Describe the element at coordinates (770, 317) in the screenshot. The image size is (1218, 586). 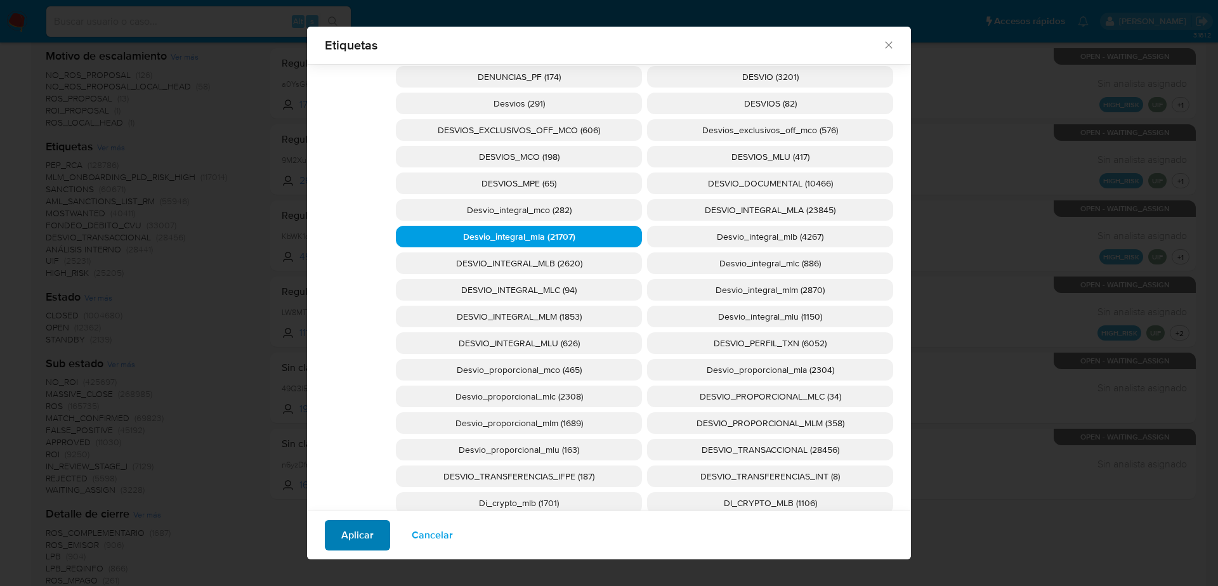
I see `div: Desvio_integral_mlu (1150)` at that location.